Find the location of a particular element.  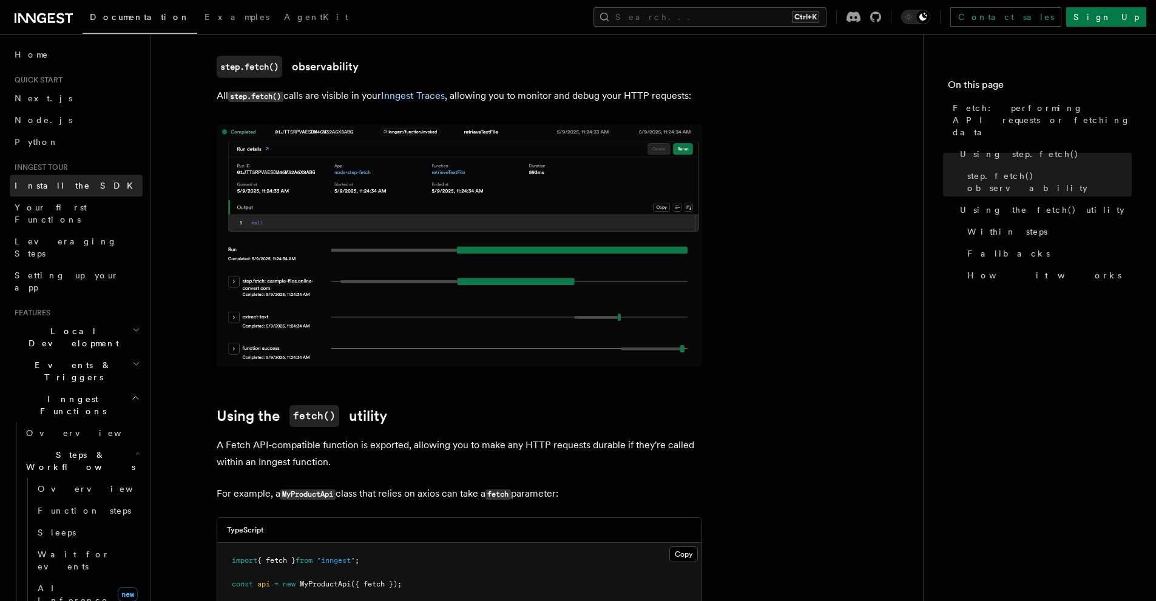

a: Sign Up is located at coordinates (1106, 17).